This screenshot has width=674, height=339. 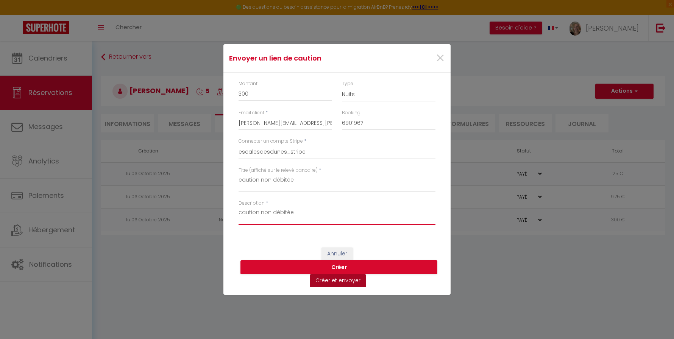 What do you see at coordinates (338, 281) in the screenshot?
I see `button: Créer et envoyer` at bounding box center [338, 281].